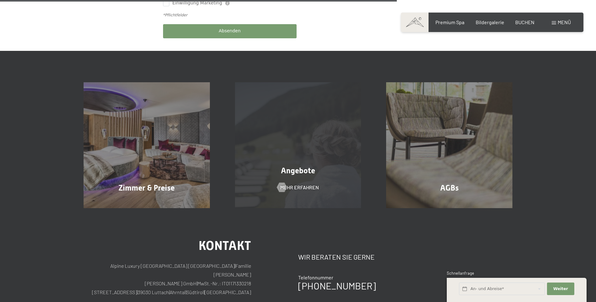  Describe the element at coordinates (460, 273) in the screenshot. I see `span: Schnellanfrage` at that location.